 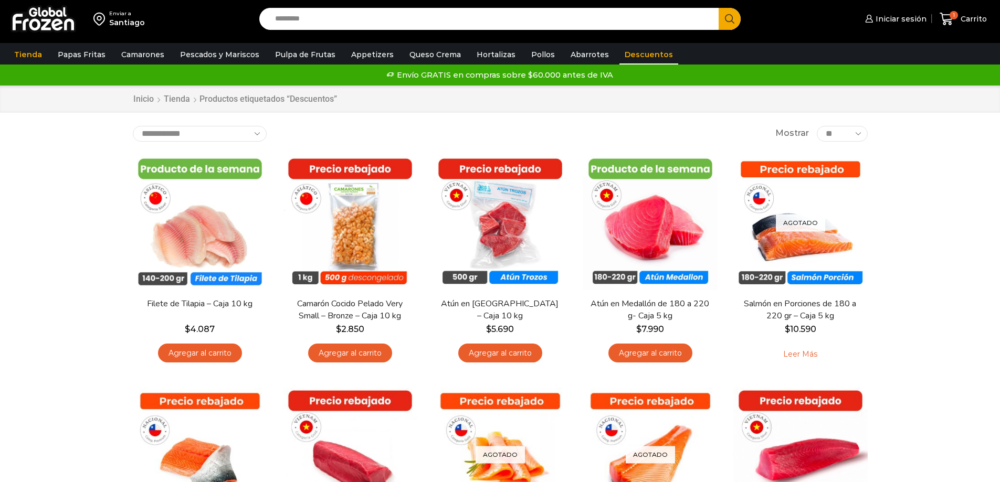 I want to click on a: Pescados y Mariscos, so click(x=219, y=55).